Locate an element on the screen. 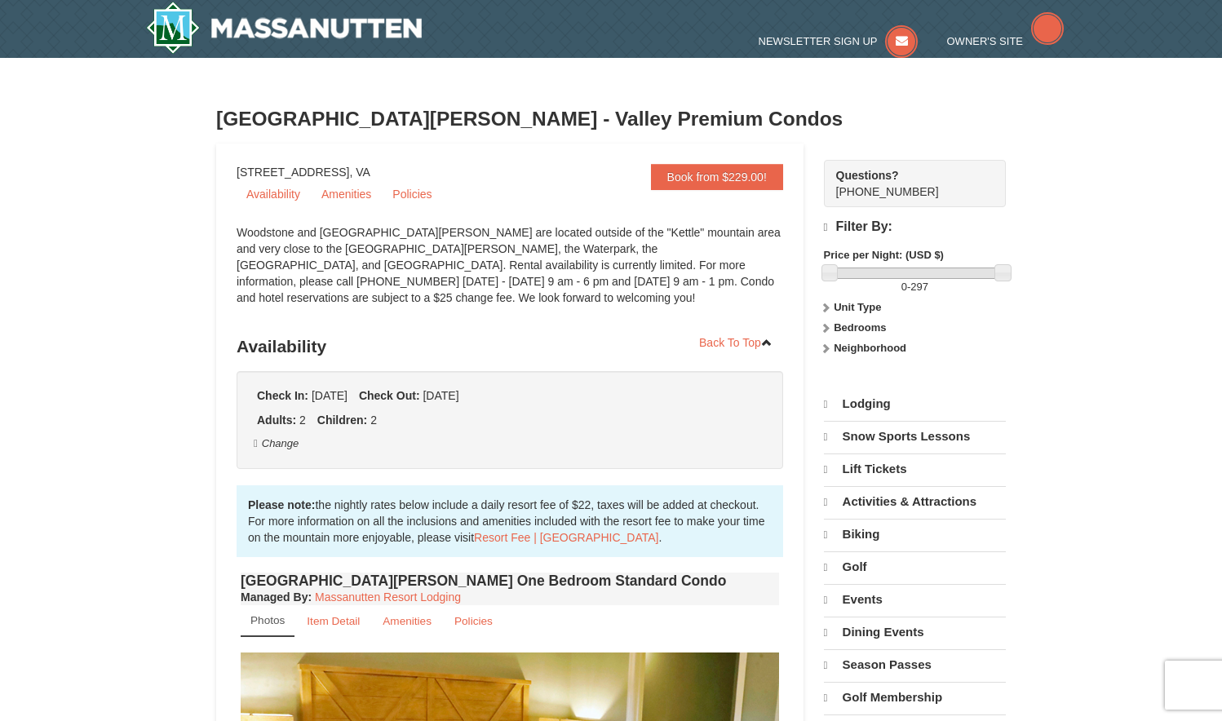 The width and height of the screenshot is (1222, 721). a: Owner's Site is located at coordinates (1005, 41).